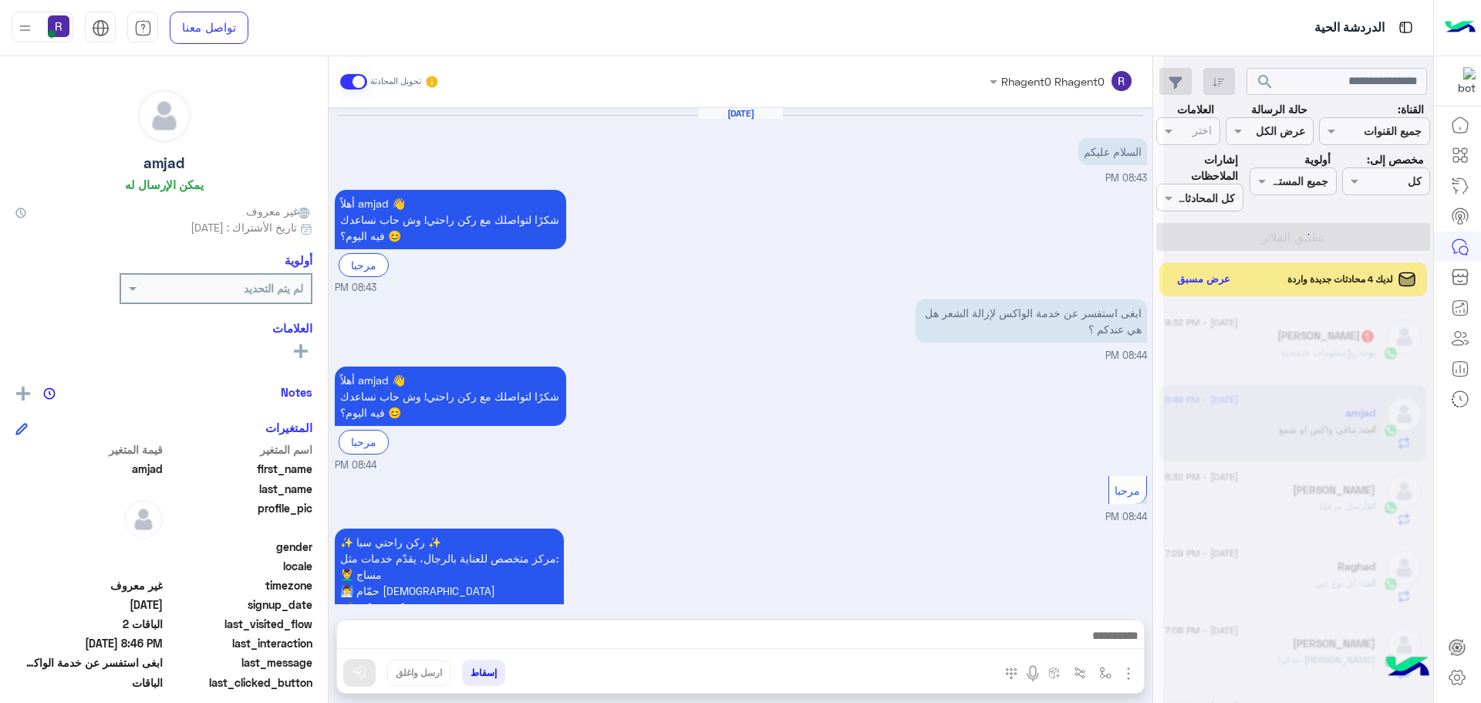  What do you see at coordinates (239, 565) in the screenshot?
I see `span: locale` at bounding box center [239, 565].